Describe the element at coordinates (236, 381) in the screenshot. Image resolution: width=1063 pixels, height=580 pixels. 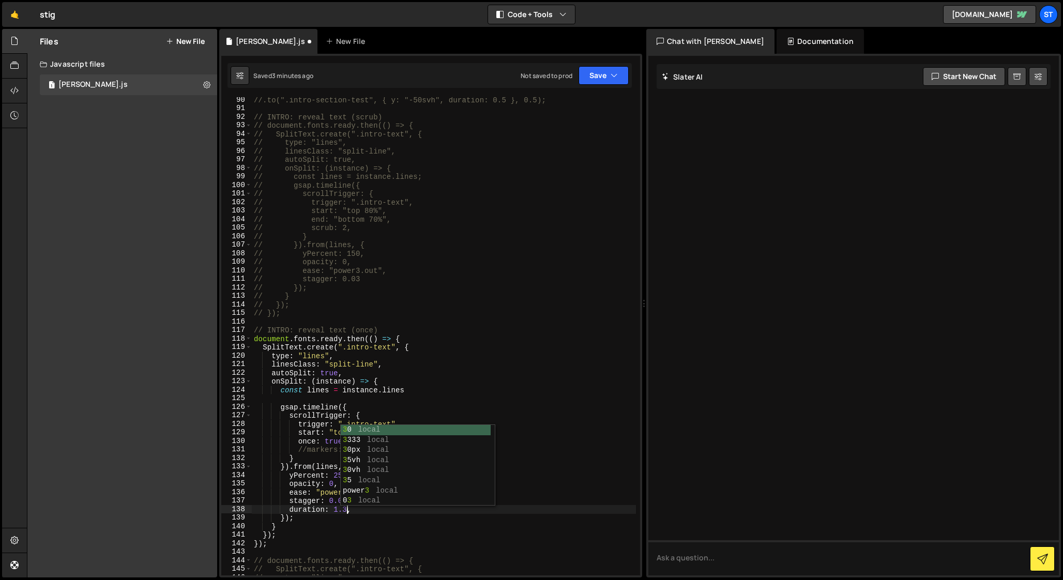
I see `div: 123` at that location.